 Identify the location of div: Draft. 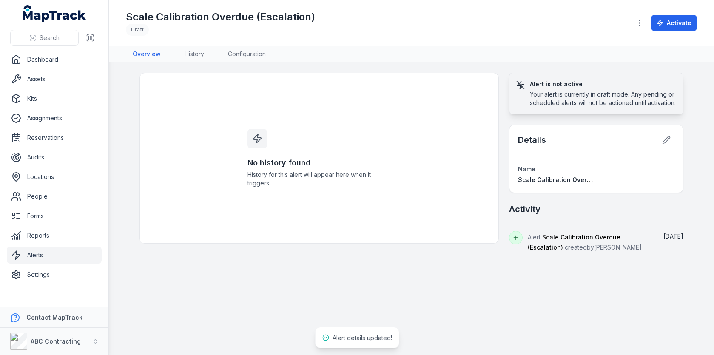
(137, 30).